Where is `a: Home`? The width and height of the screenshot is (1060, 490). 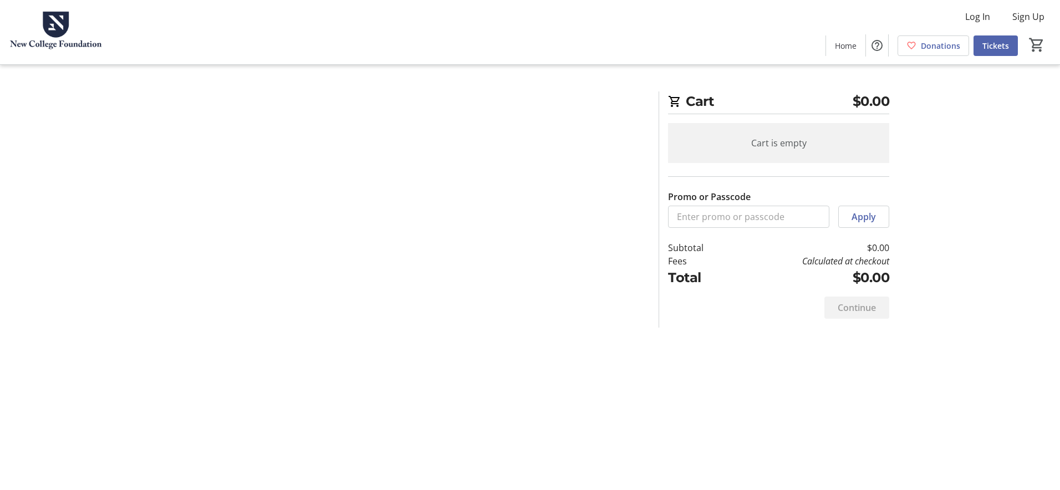 a: Home is located at coordinates (845, 45).